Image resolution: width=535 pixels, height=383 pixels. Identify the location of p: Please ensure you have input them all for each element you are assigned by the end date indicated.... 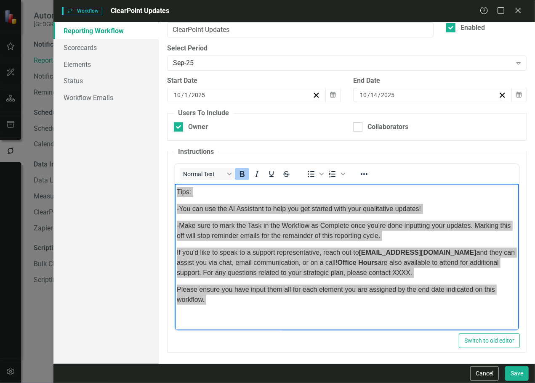
(172, 111).